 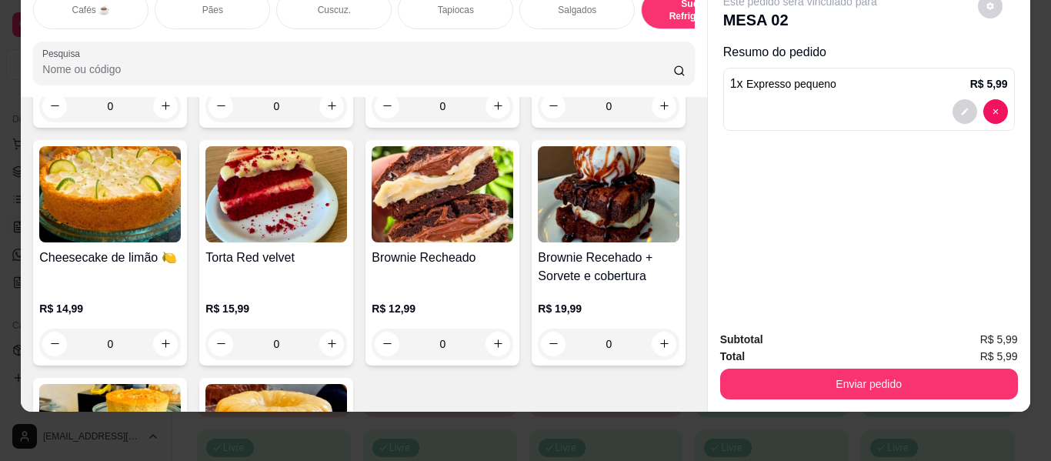 What do you see at coordinates (742, 339) in the screenshot?
I see `strong: Subtotal` at bounding box center [742, 339].